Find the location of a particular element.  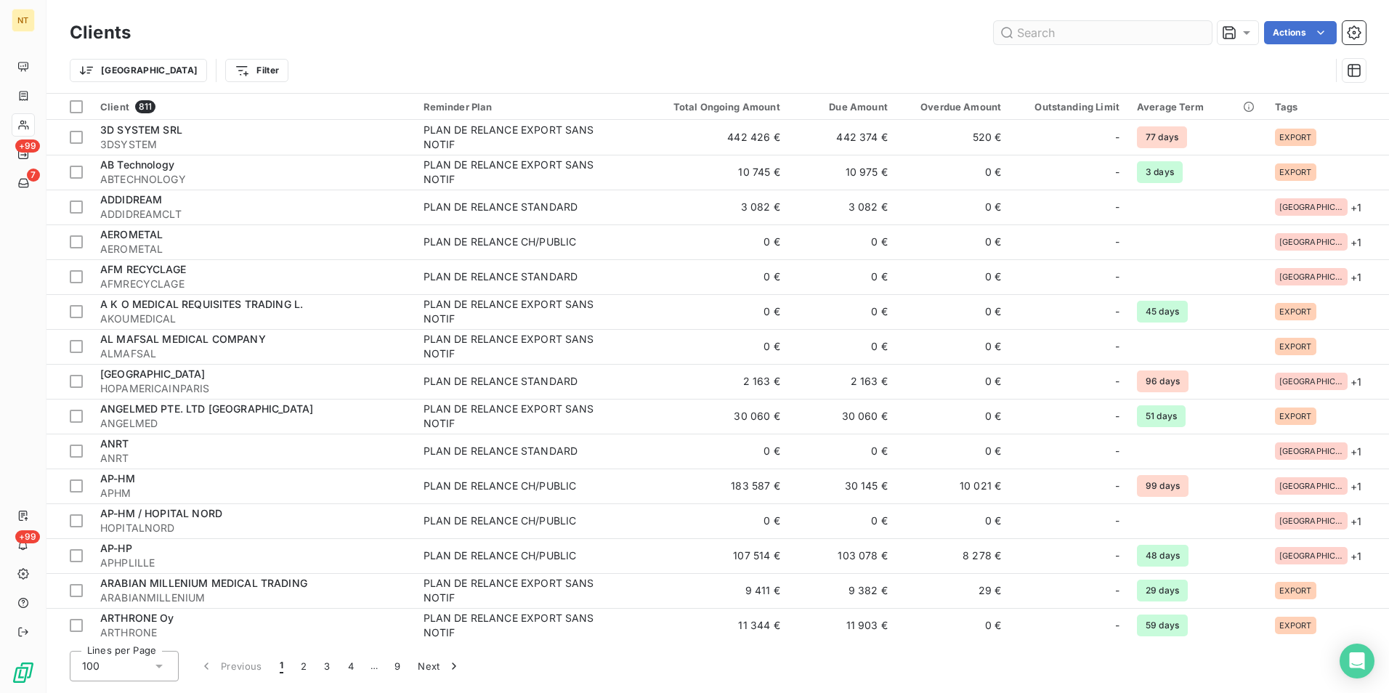

span: AFMRECYCLAGE is located at coordinates (253, 284).